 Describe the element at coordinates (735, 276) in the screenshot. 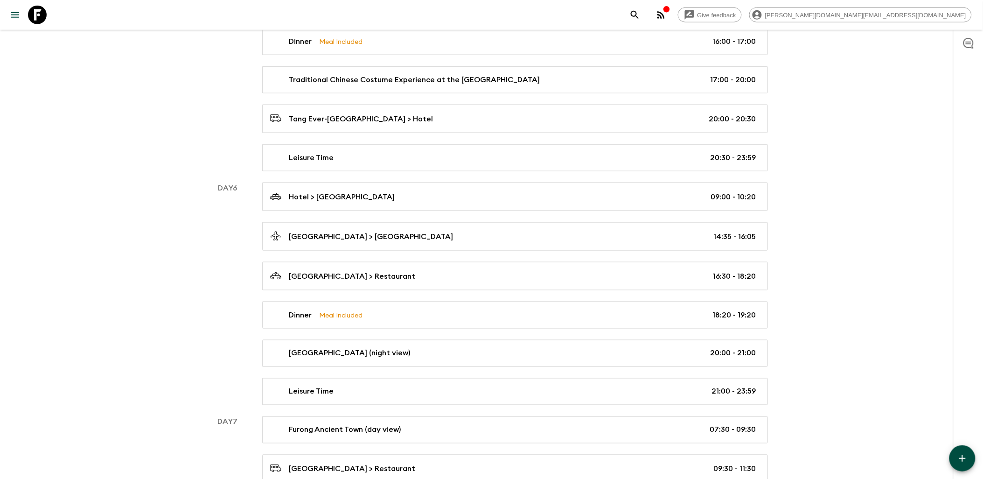

I see `p: 16:30 - 18:20` at that location.